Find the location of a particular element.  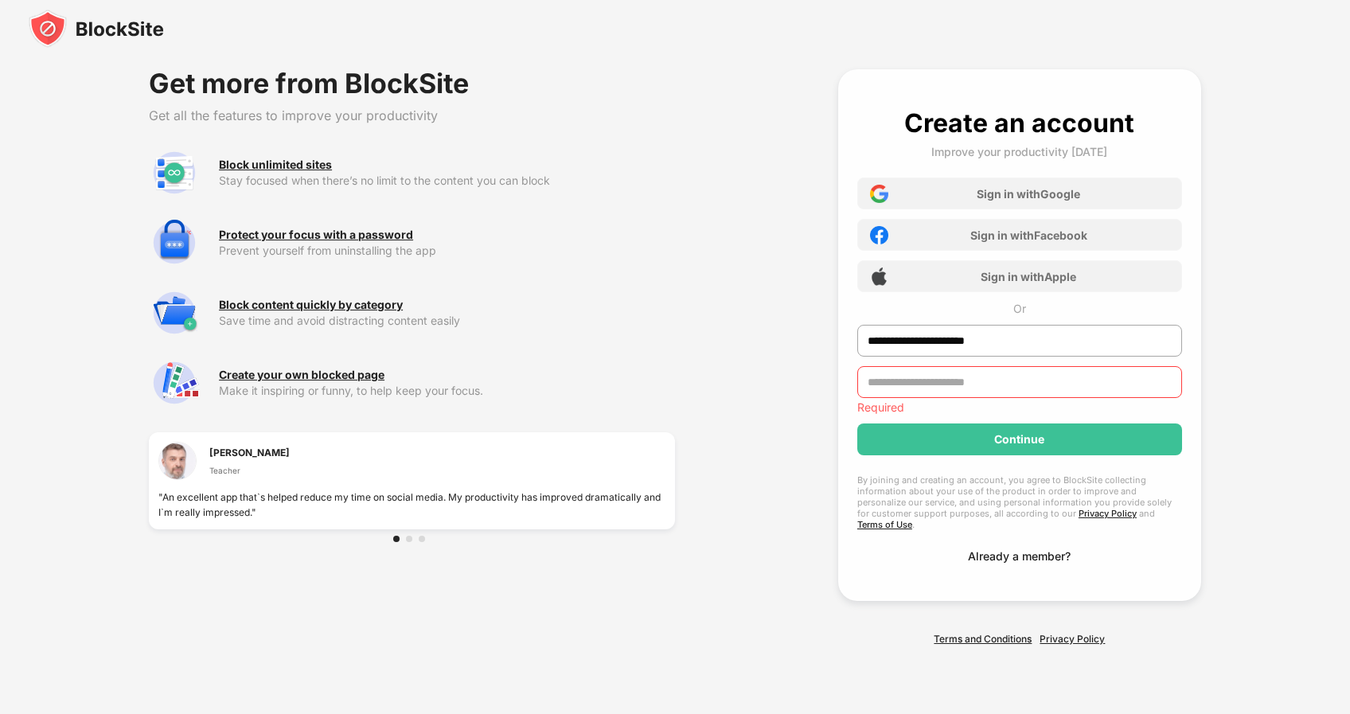

img: facebook-icon.png is located at coordinates (879, 235).